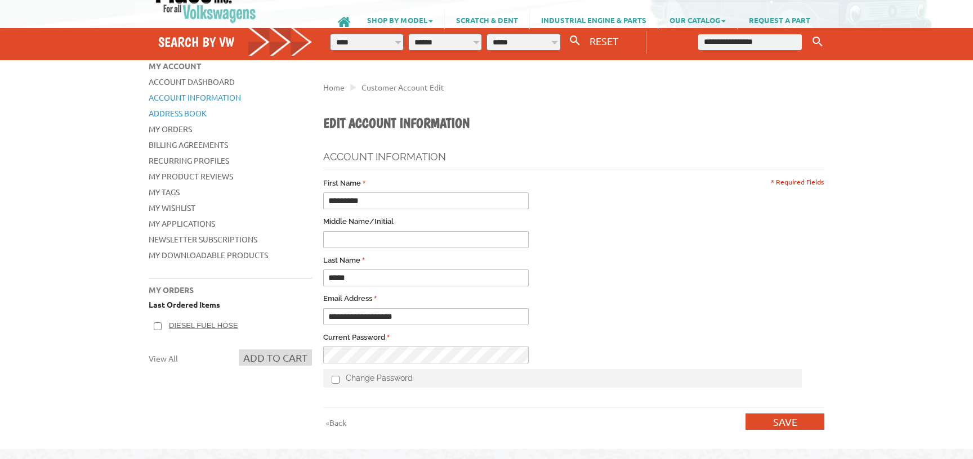  I want to click on label: First Name, so click(344, 184).